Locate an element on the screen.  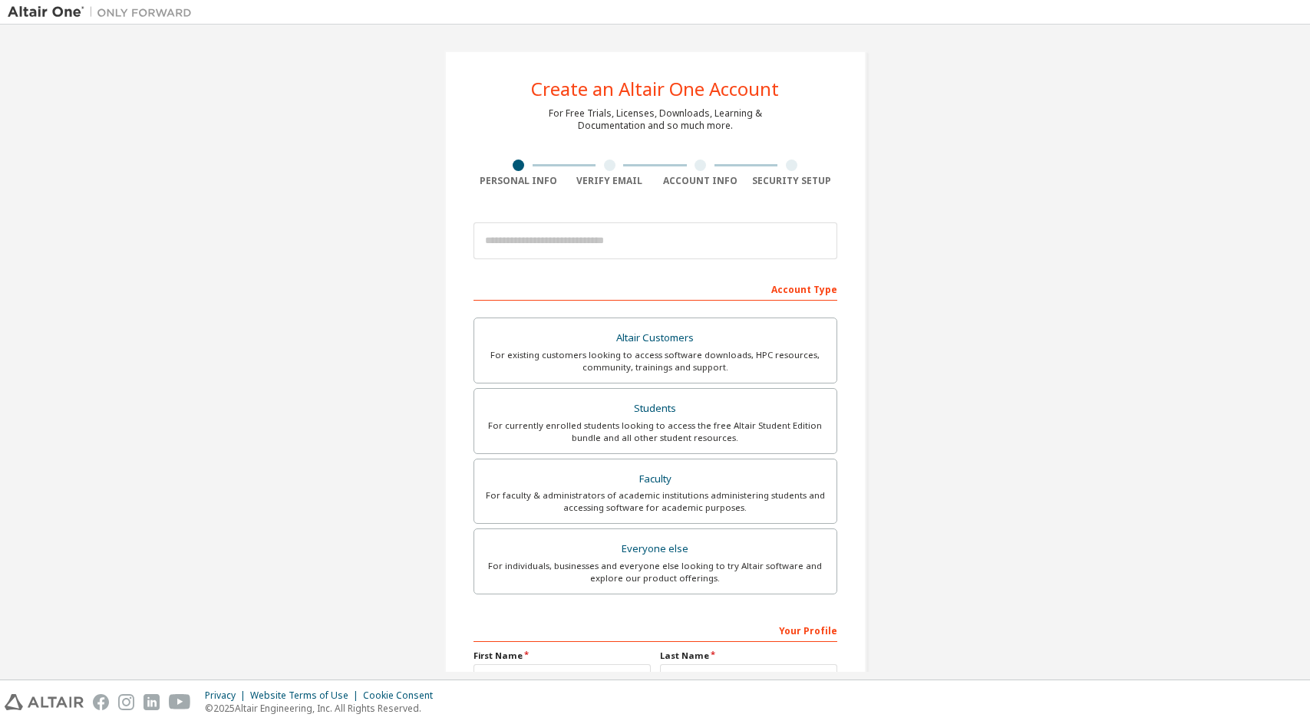
div: Create an Altair One Account is located at coordinates (654, 89).